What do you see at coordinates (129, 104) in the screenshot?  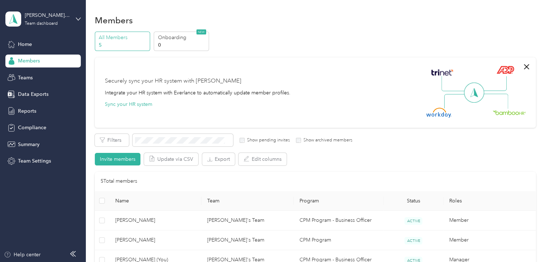 I see `button: Sync your HR system` at bounding box center [129, 104].